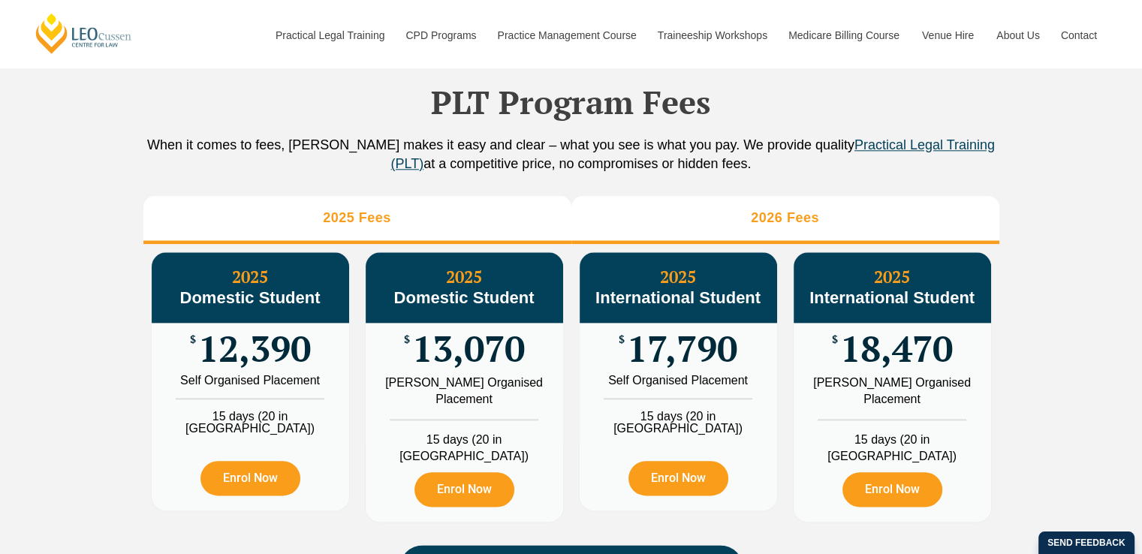  What do you see at coordinates (844, 35) in the screenshot?
I see `a: Medicare Billing Course` at bounding box center [844, 35].